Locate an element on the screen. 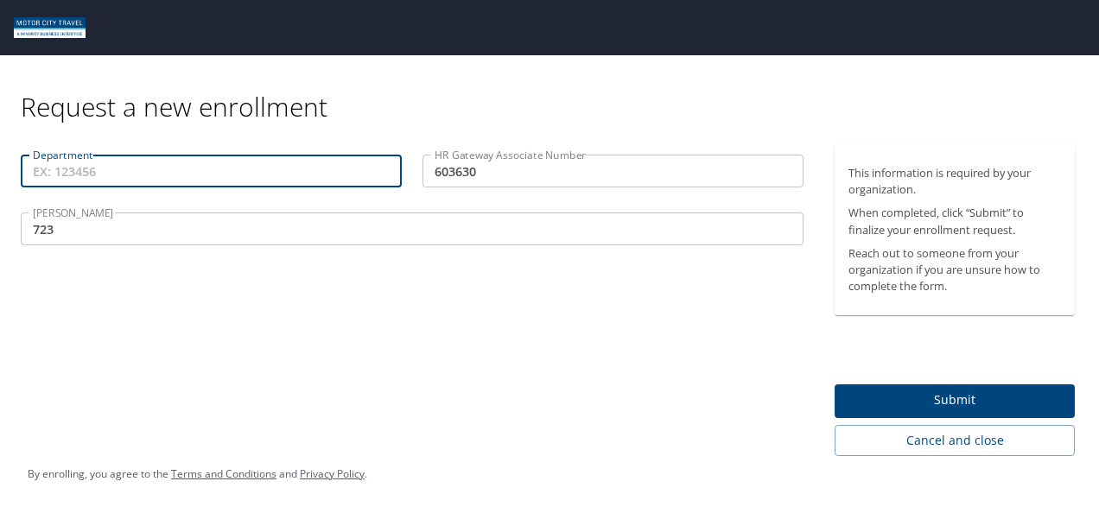  input: EX: 12345 is located at coordinates (613, 171).